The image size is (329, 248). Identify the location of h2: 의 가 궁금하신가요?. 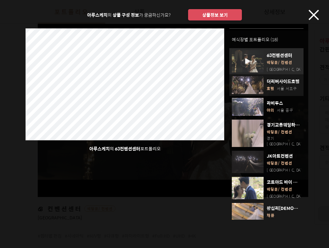
(129, 15).